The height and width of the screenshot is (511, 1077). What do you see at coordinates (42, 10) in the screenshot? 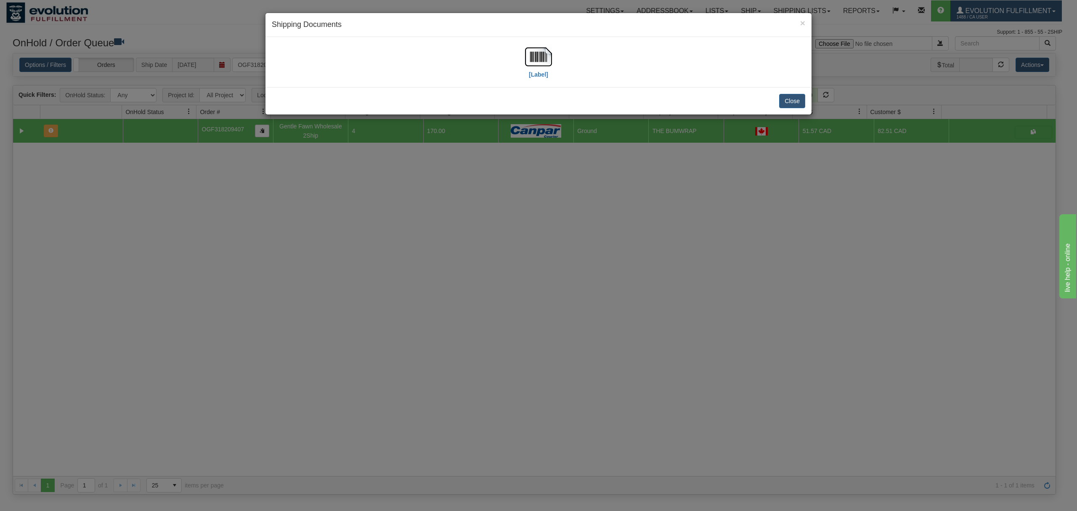
I see `div: live help - online` at bounding box center [42, 10].